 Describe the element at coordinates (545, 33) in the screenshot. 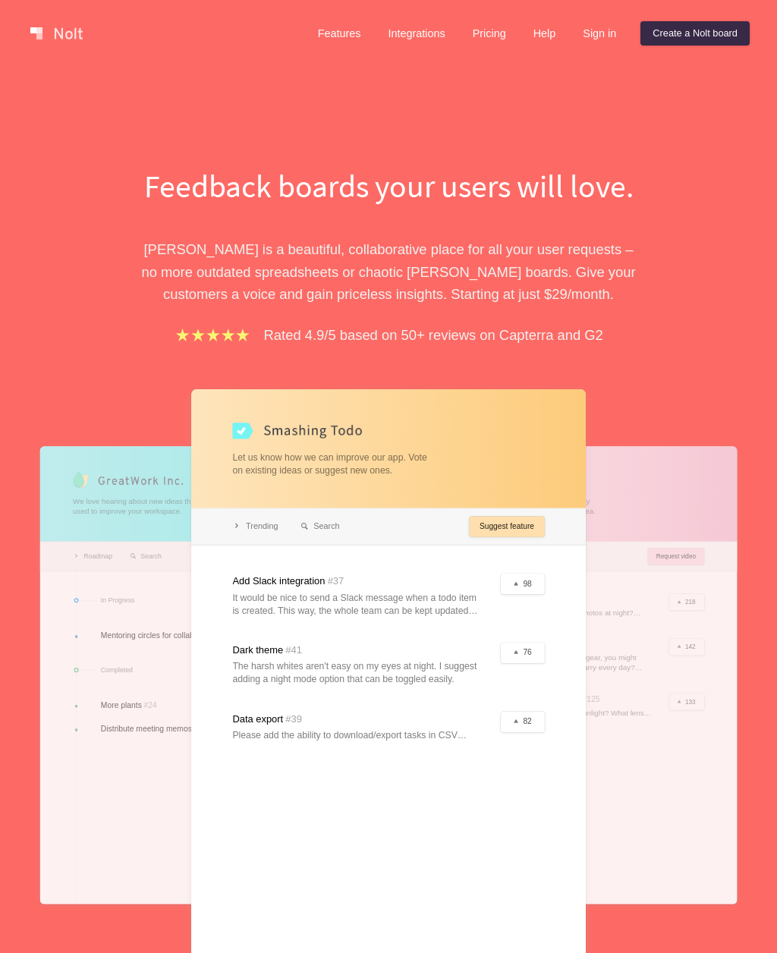

I see `a: Help` at that location.